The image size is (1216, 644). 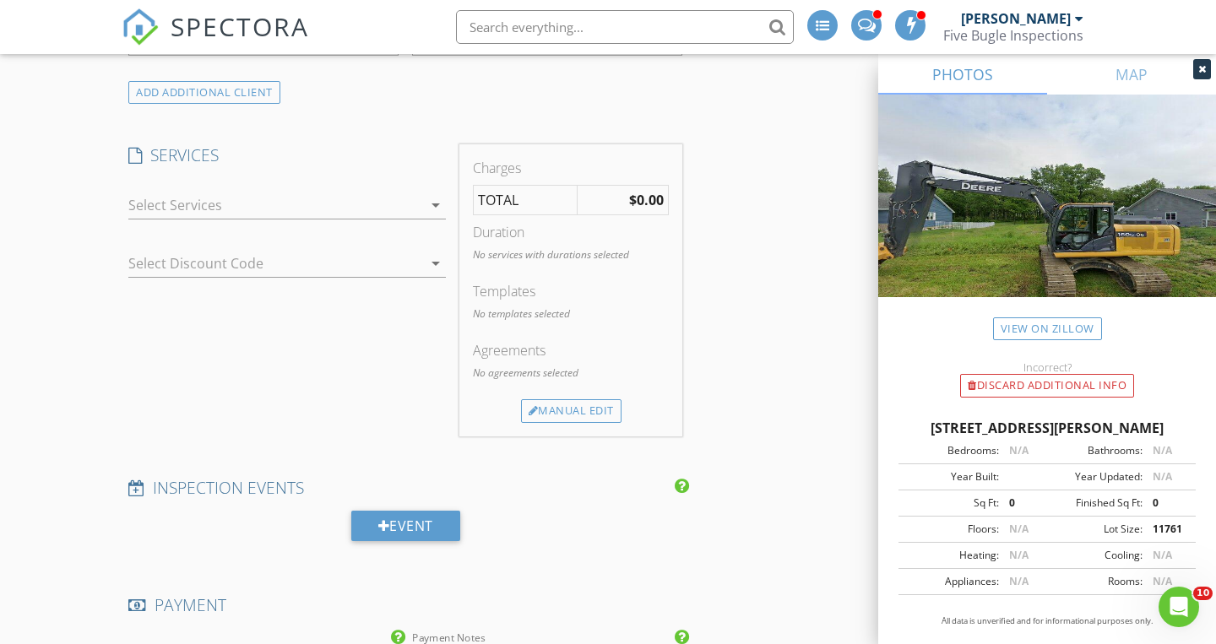 What do you see at coordinates (525, 200) in the screenshot?
I see `td: TOTAL` at bounding box center [525, 200].